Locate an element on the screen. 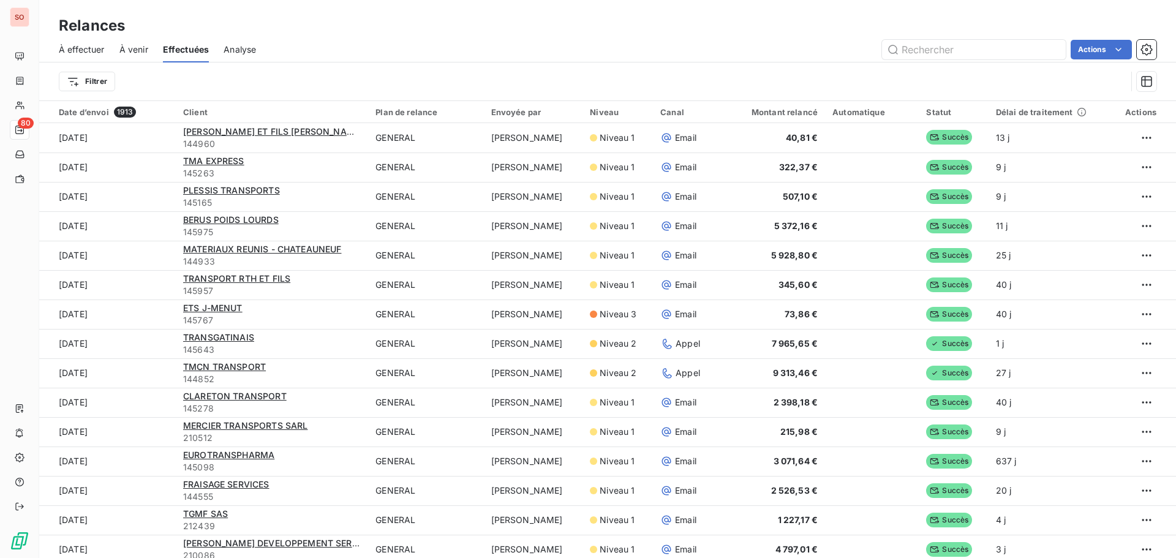 This screenshot has height=558, width=1176. span: 215,98 € is located at coordinates (799, 431).